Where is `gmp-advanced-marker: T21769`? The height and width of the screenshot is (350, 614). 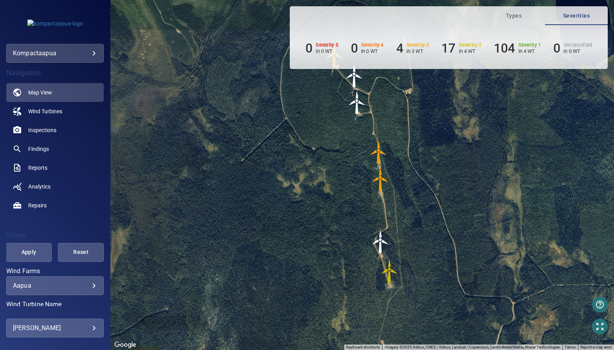
gmp-advanced-marker: T21769 is located at coordinates (354, 76).